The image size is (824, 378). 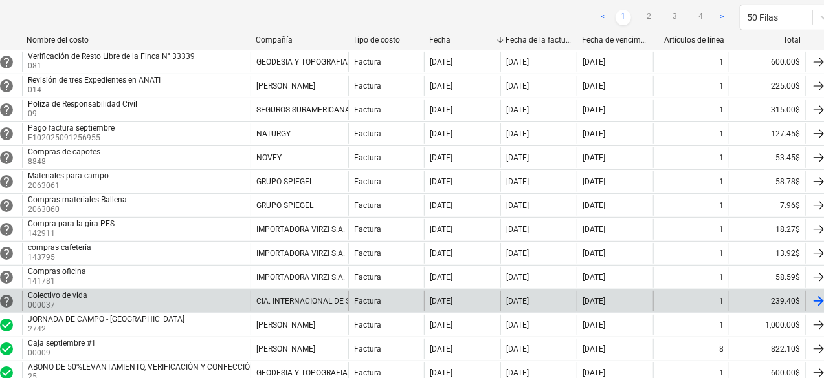 I want to click on p: 141781, so click(x=58, y=281).